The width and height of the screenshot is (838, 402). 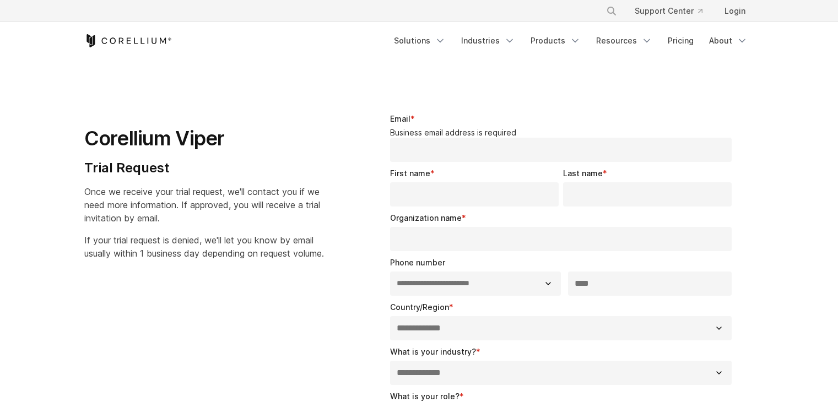 I want to click on span: First name, so click(x=410, y=173).